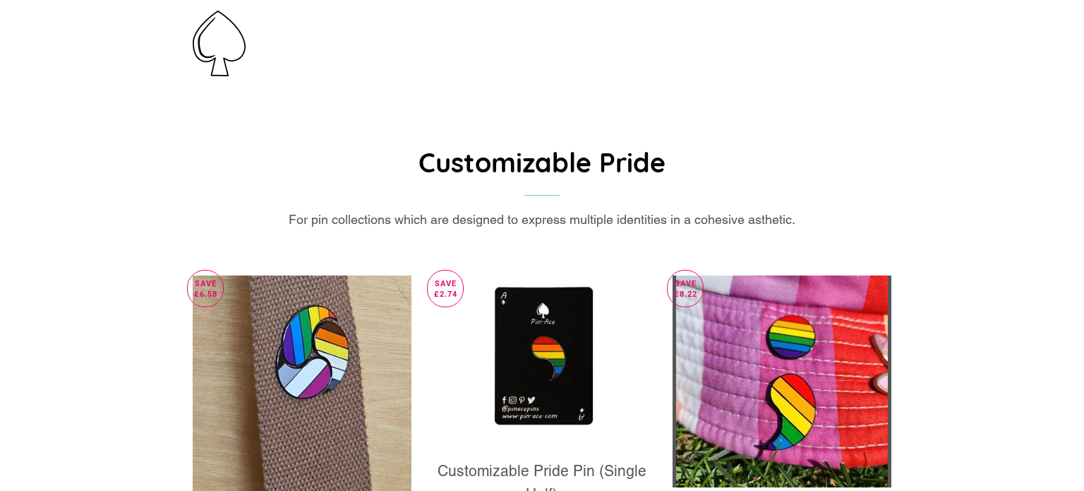 The image size is (1084, 491). I want to click on h1: Customizable Pride, so click(542, 162).